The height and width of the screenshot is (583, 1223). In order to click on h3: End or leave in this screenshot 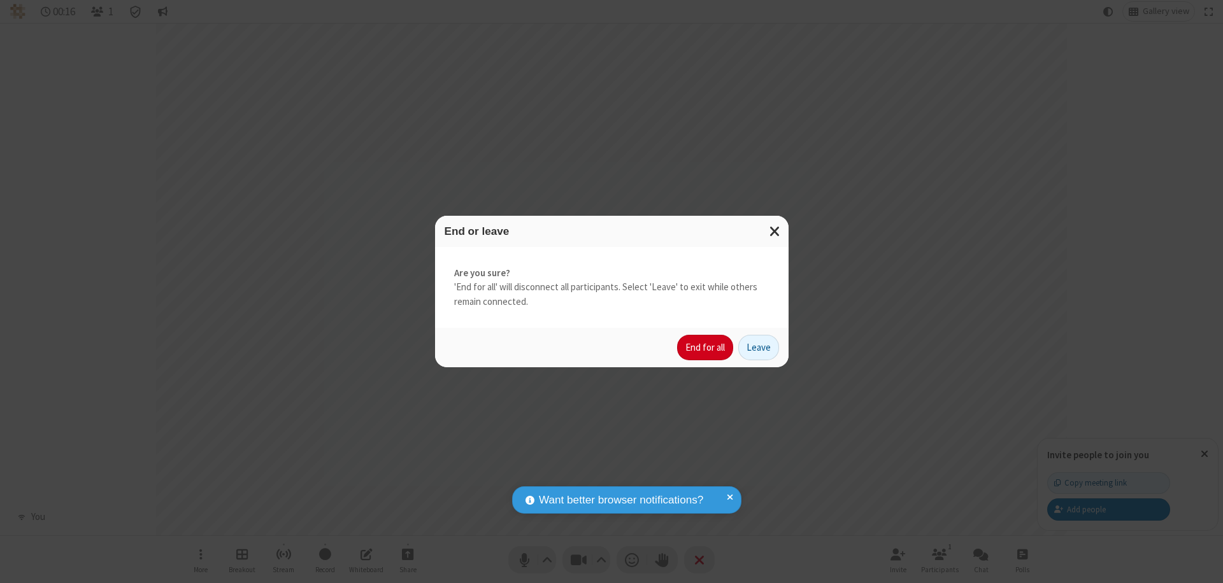, I will do `click(611, 231)`.